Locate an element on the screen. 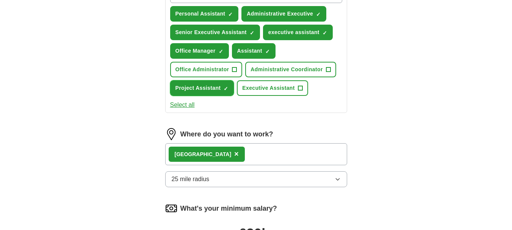 Image resolution: width=512 pixels, height=230 pixels. label: Where do you want to work? is located at coordinates (227, 134).